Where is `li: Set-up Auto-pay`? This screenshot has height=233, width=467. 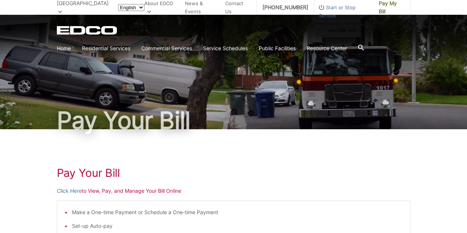 li: Set-up Auto-pay is located at coordinates (237, 226).